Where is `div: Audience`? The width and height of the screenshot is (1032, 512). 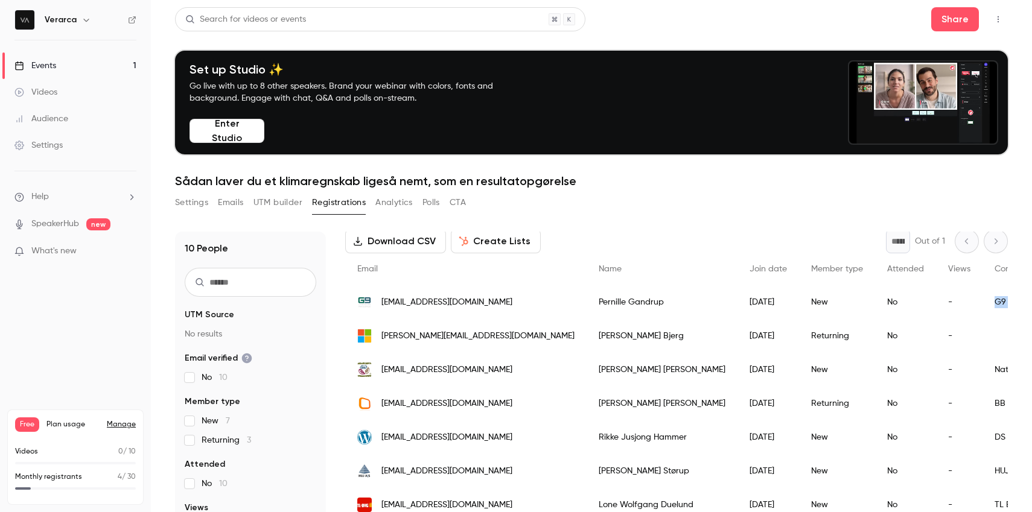 div: Audience is located at coordinates (41, 119).